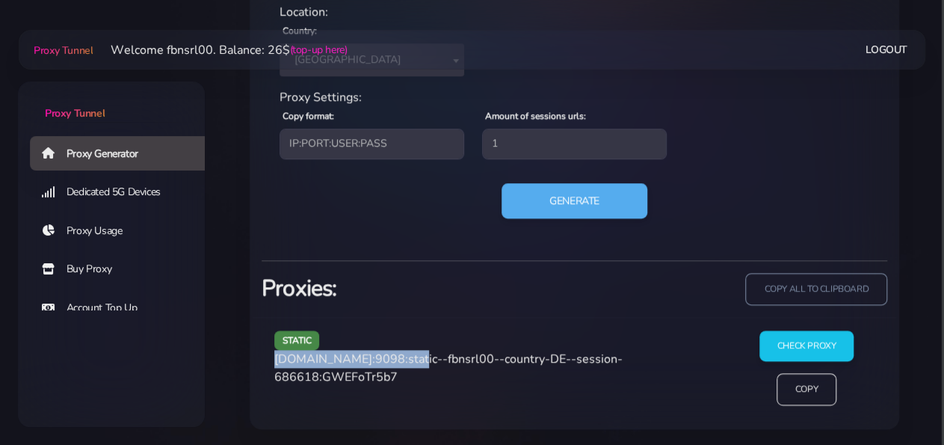 This screenshot has height=445, width=944. Describe the element at coordinates (297, 339) in the screenshot. I see `span: static` at that location.